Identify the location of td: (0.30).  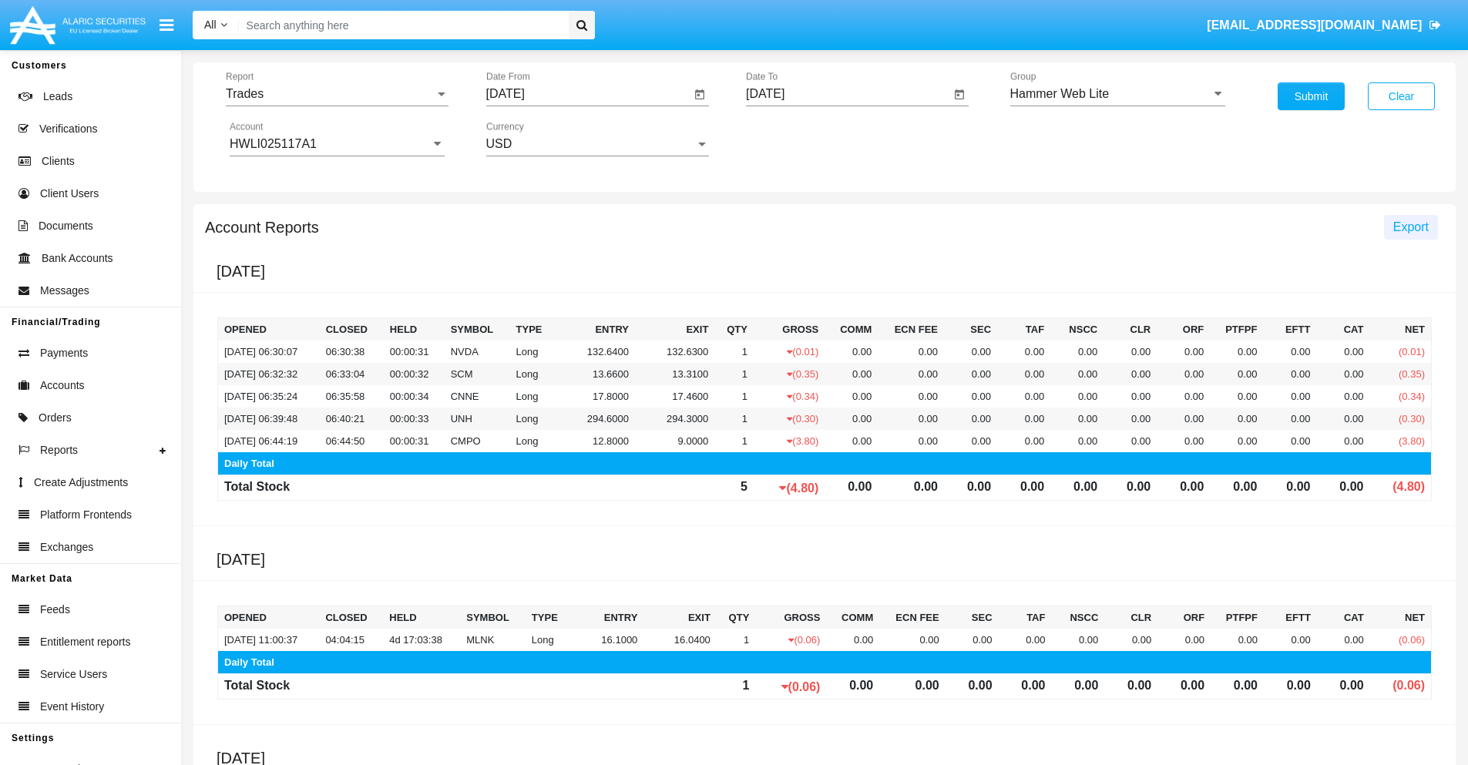
(789, 419).